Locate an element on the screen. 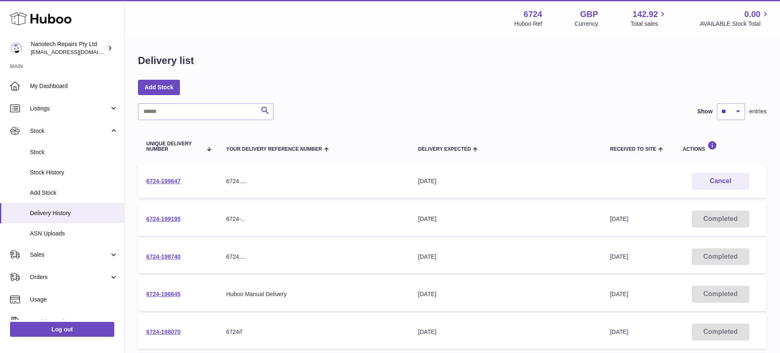 The image size is (780, 353). span: AVAILABLE Stock Total is located at coordinates (735, 24).